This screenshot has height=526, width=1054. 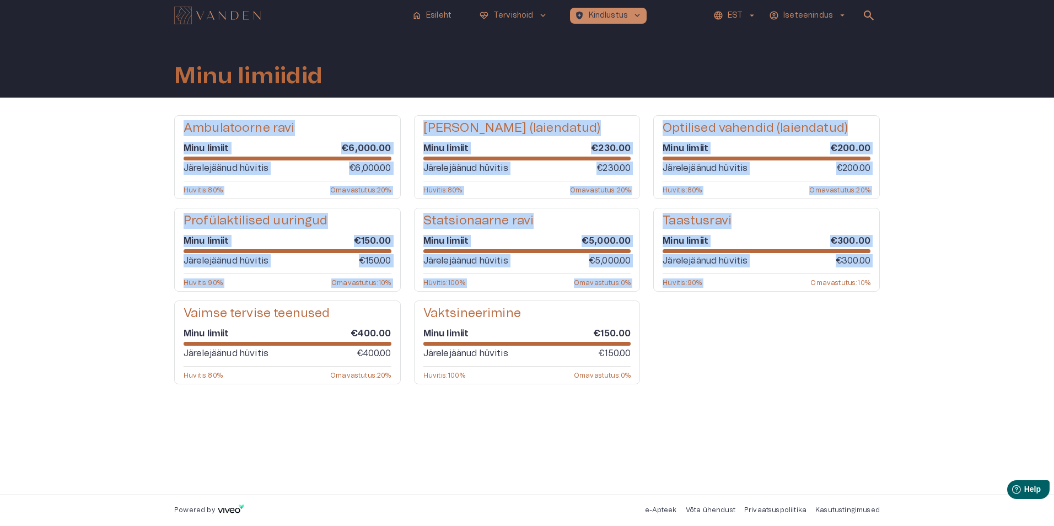 I want to click on p: EST, so click(x=735, y=15).